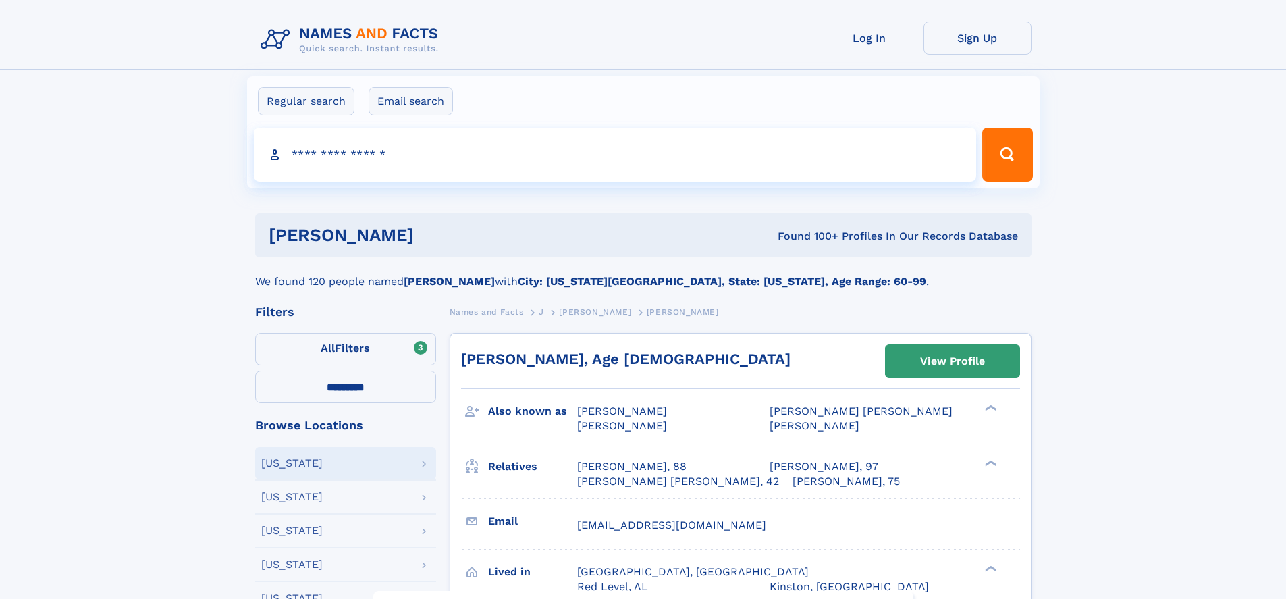 The width and height of the screenshot is (1286, 599). What do you see at coordinates (533, 466) in the screenshot?
I see `h3: Relatives` at bounding box center [533, 466].